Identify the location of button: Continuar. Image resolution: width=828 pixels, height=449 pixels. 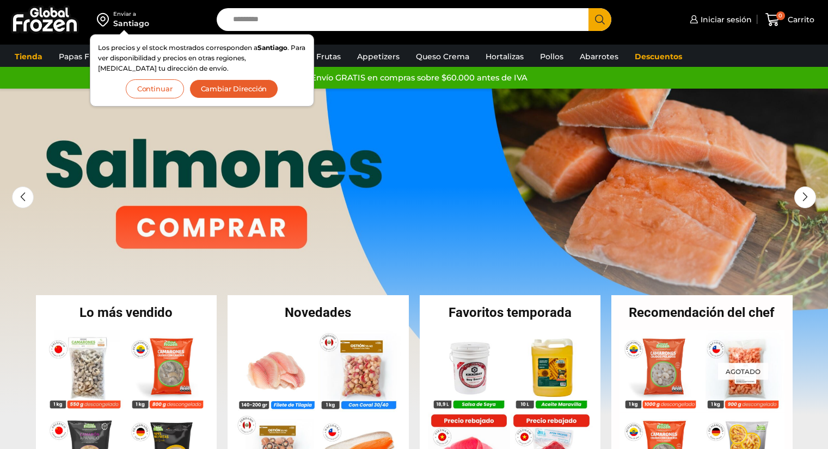
(155, 89).